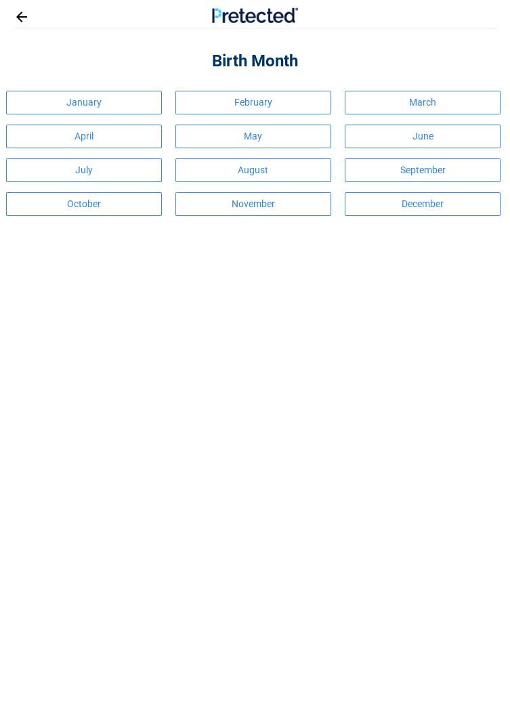 The image size is (510, 723). Describe the element at coordinates (422, 102) in the screenshot. I see `a: March` at that location.